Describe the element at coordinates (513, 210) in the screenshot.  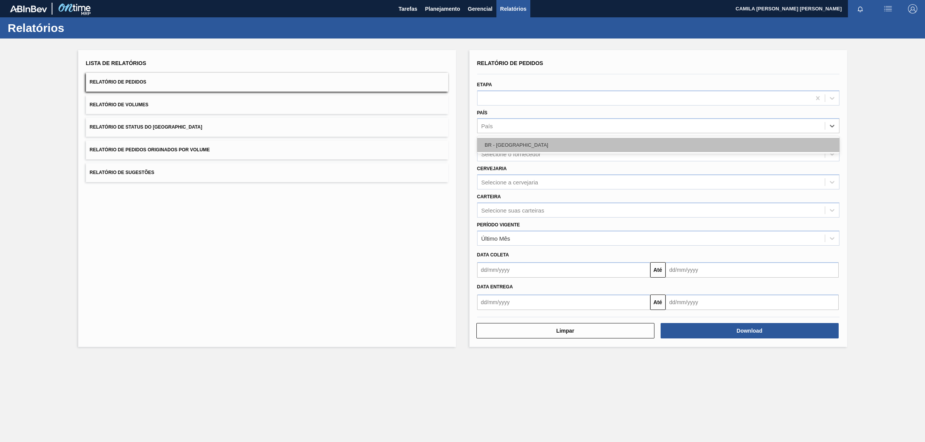
I see `div: Selecione suas carteiras` at that location.